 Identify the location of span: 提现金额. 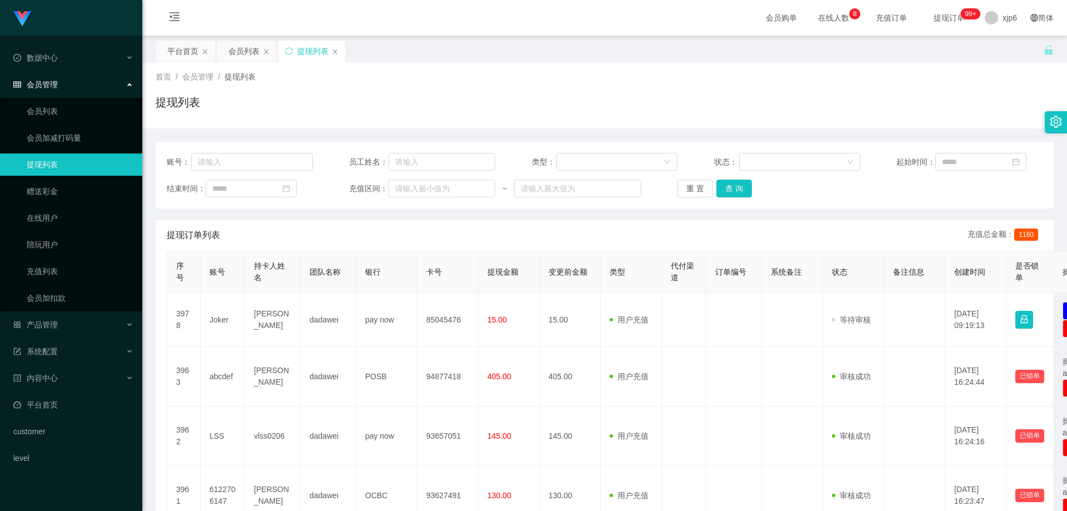
(503, 272).